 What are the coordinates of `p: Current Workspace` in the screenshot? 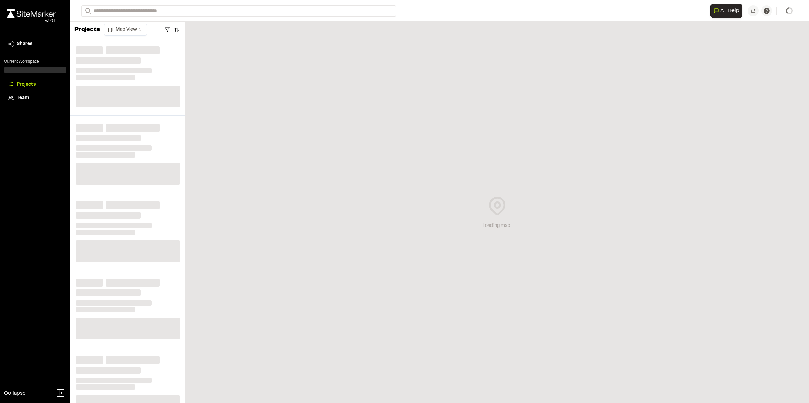 It's located at (35, 62).